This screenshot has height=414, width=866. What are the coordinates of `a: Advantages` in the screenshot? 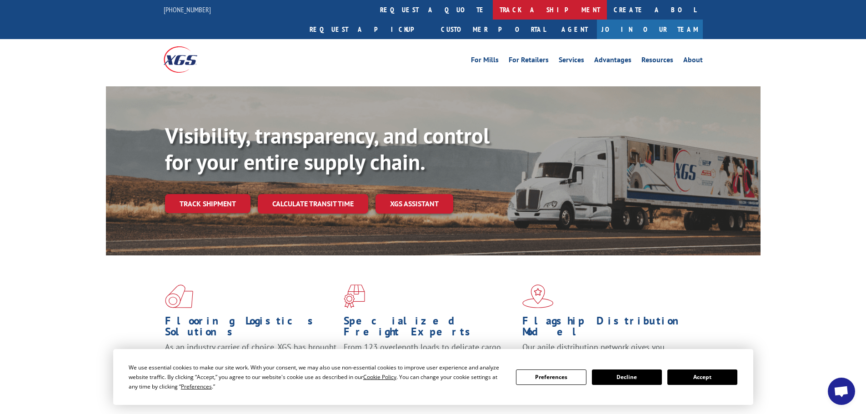 It's located at (613, 61).